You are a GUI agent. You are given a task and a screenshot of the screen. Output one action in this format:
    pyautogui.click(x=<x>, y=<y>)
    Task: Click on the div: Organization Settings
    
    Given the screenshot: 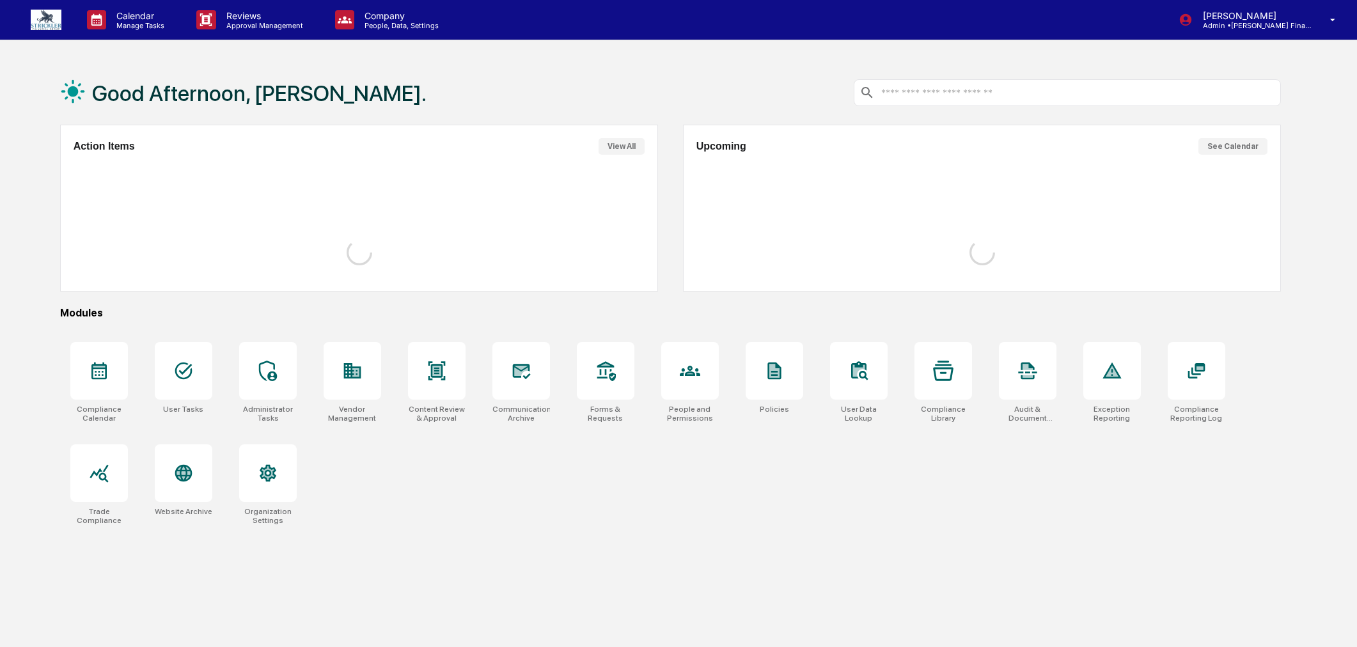 What is the action you would take?
    pyautogui.click(x=268, y=516)
    